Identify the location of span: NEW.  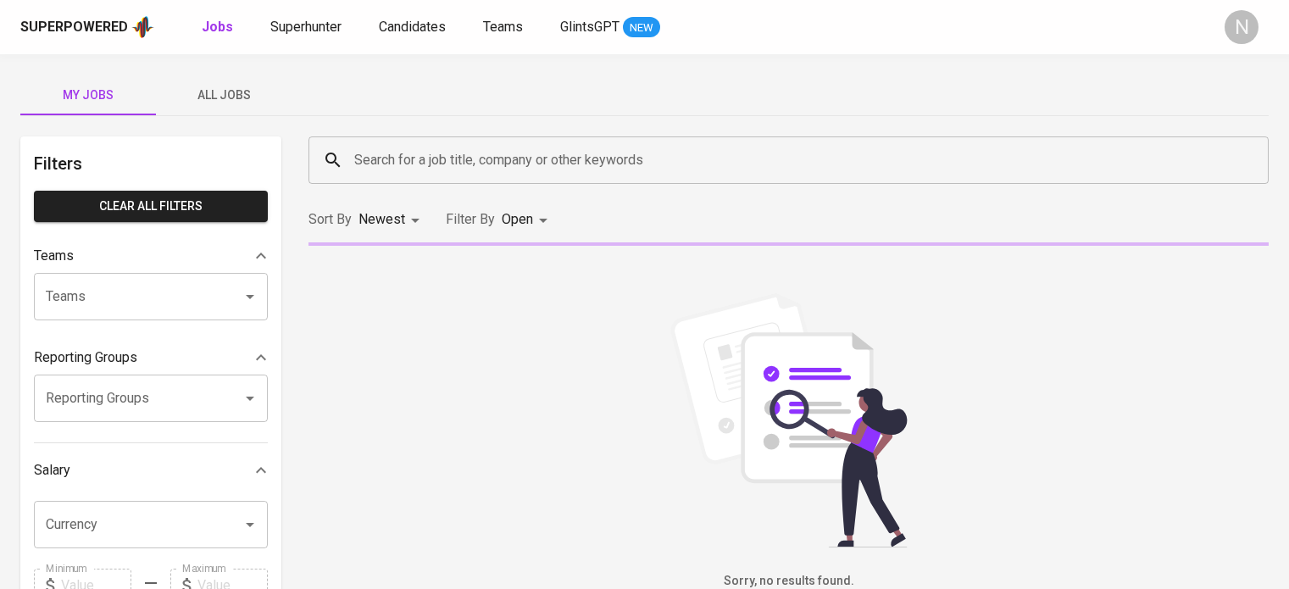
(642, 28).